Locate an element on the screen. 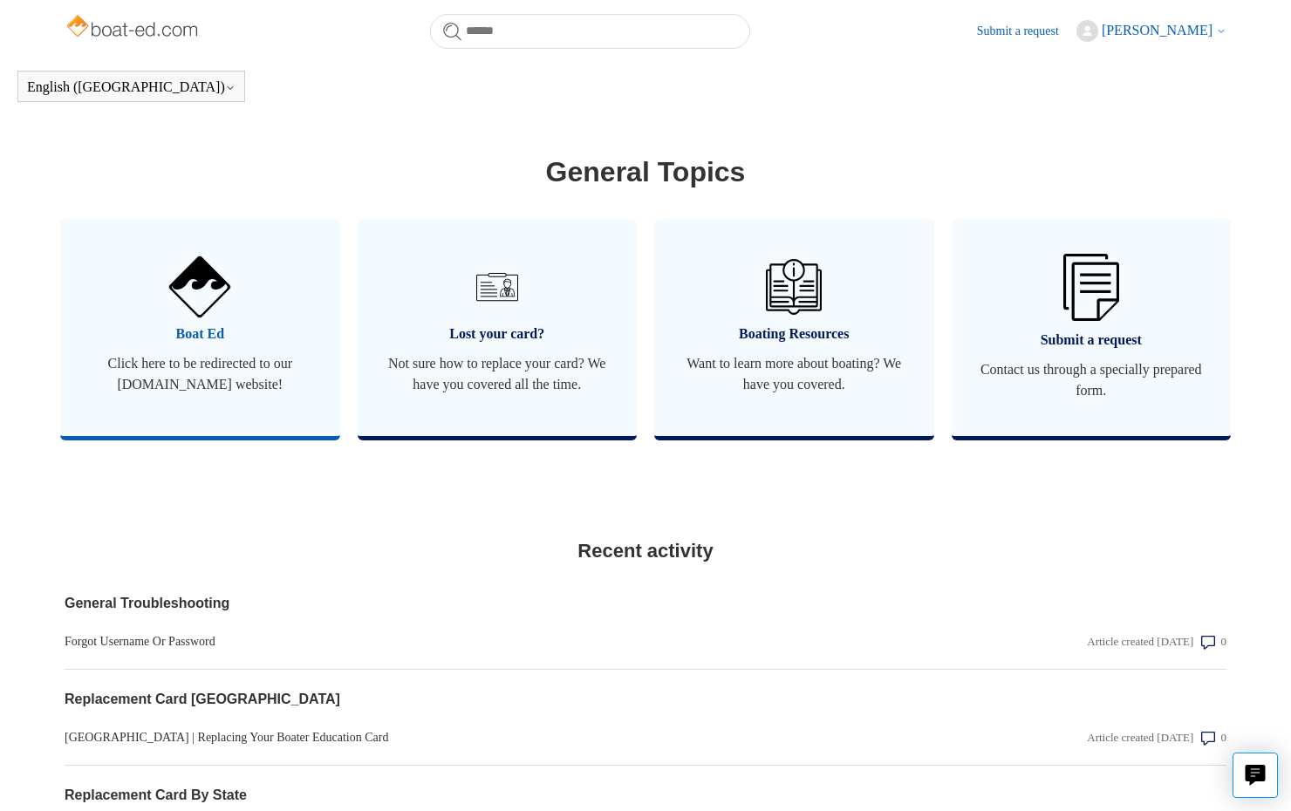 The height and width of the screenshot is (811, 1291). a: General Troubleshooting is located at coordinates (471, 603).